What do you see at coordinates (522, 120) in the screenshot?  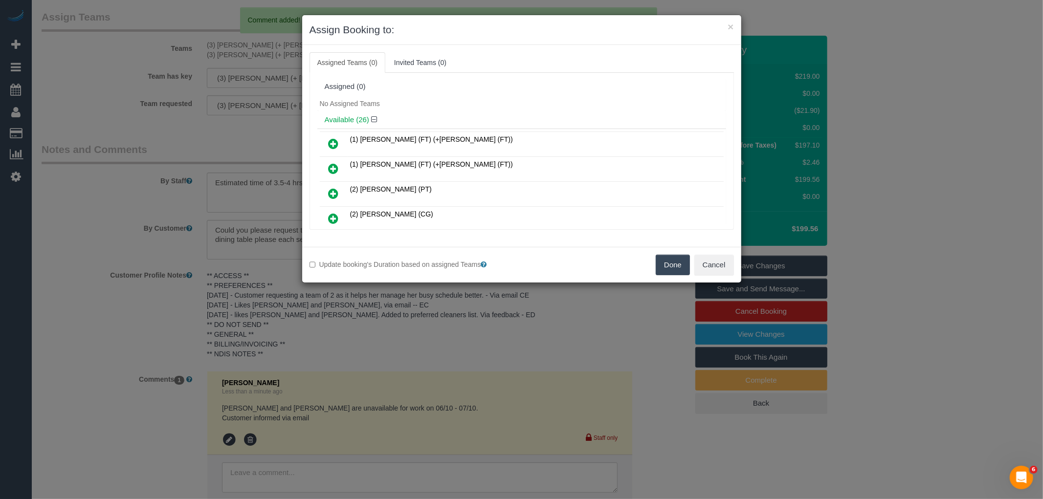 I see `h4: Available (26)` at bounding box center [522, 120].